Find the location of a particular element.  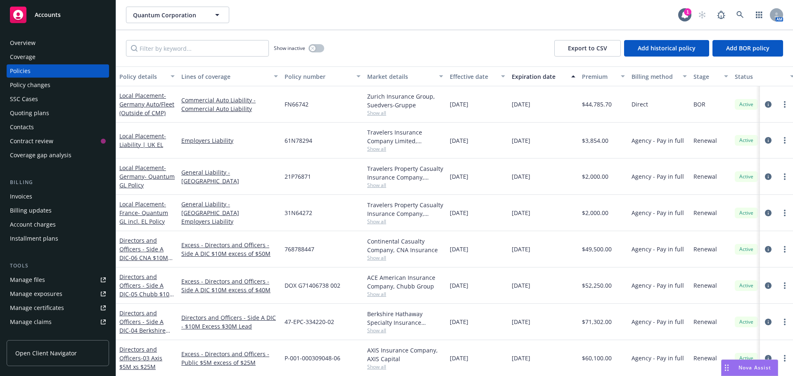

a: Coverage gap analysis is located at coordinates (58, 155).